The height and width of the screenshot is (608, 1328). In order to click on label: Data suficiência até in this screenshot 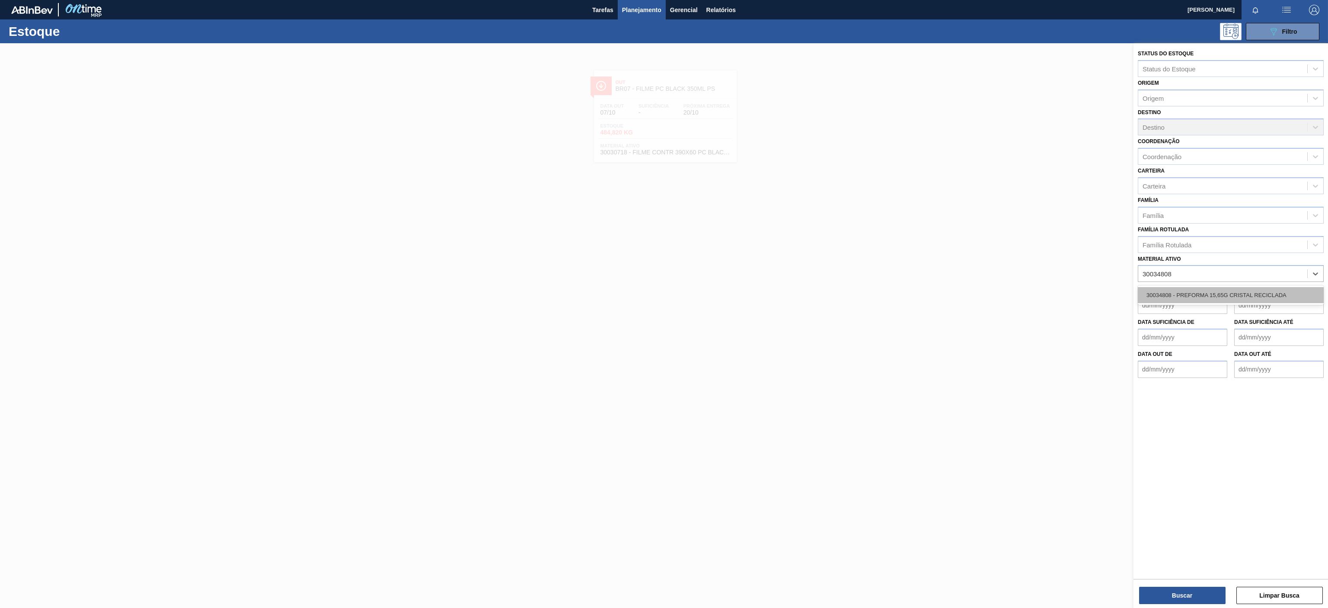, I will do `click(1264, 322)`.